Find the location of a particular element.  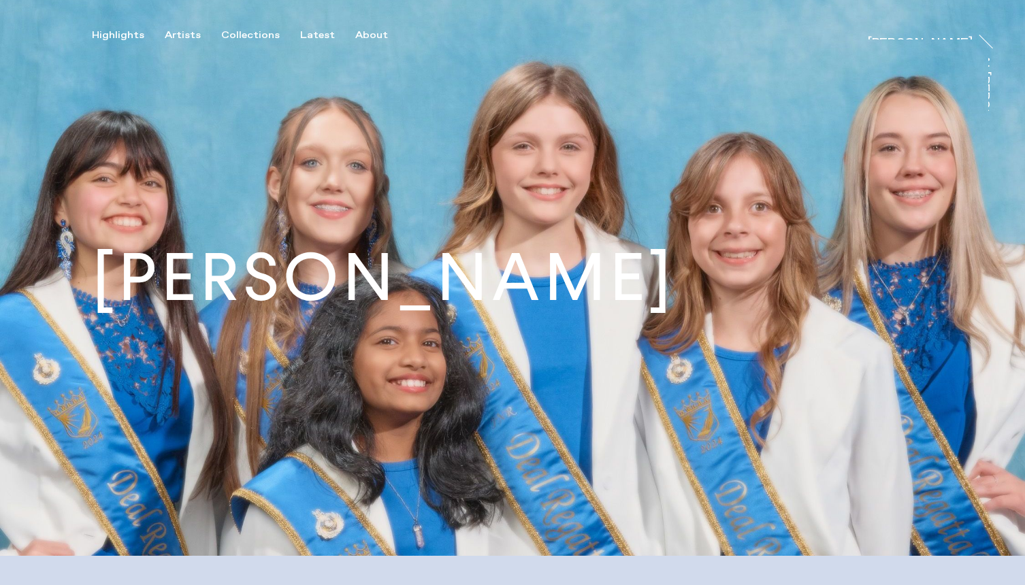

button: Highlights is located at coordinates (128, 35).